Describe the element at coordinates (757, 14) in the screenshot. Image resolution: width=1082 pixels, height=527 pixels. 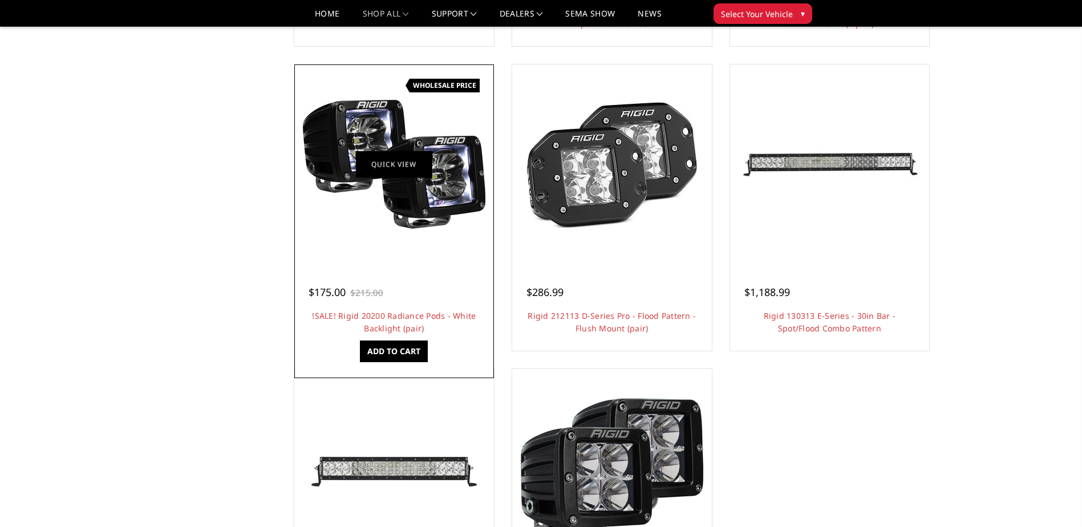
I see `span: Select Your Vehicle` at that location.